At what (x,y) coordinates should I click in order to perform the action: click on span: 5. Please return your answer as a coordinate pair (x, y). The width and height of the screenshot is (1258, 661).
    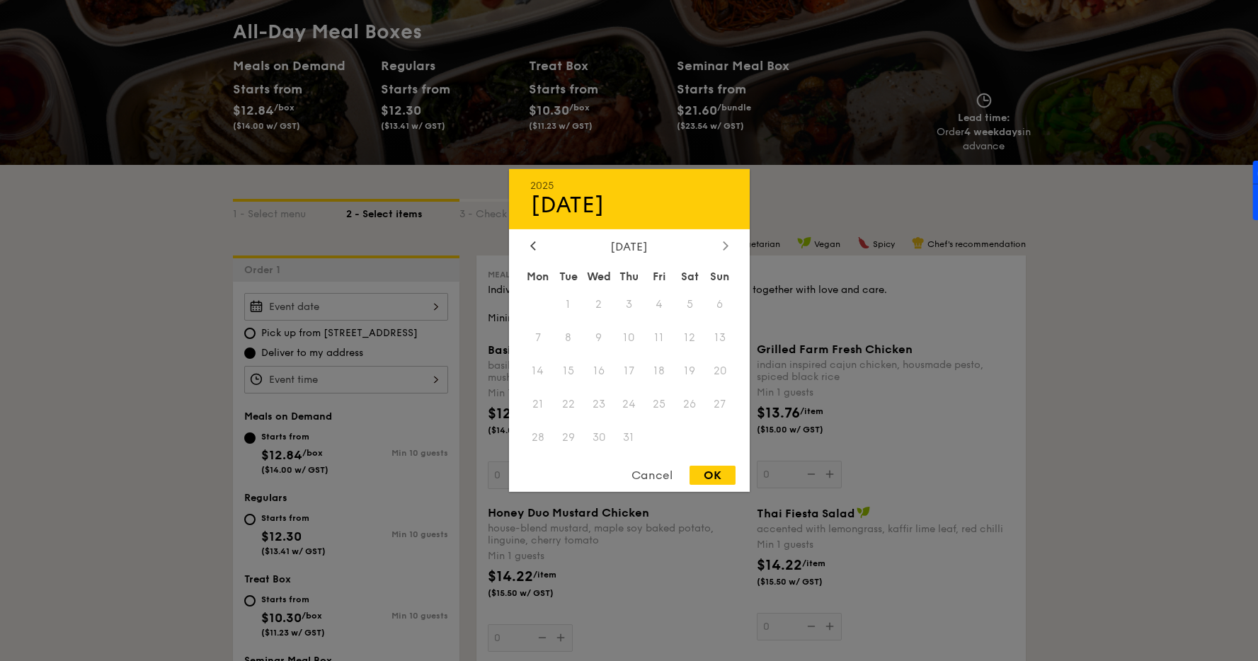
    Looking at the image, I should click on (690, 305).